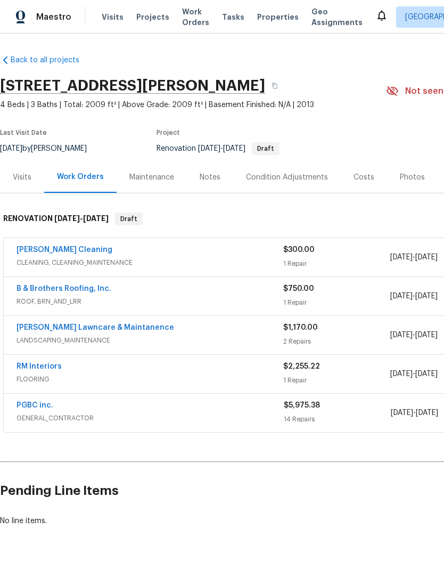  What do you see at coordinates (153, 17) in the screenshot?
I see `span: Projects` at bounding box center [153, 17].